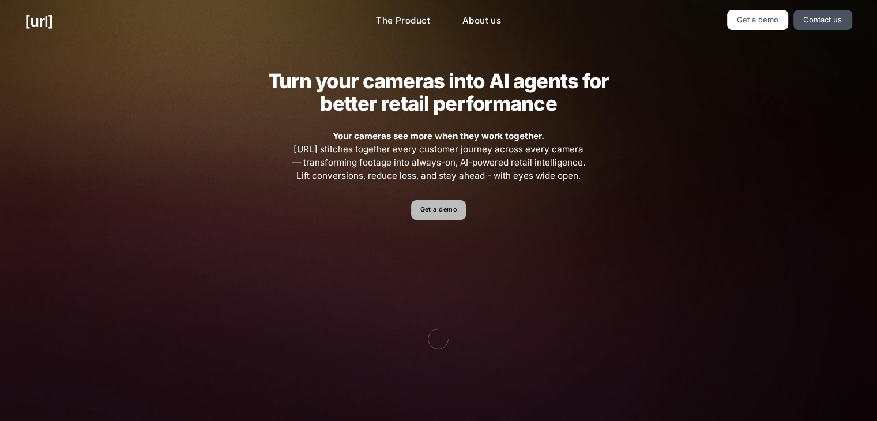 Image resolution: width=877 pixels, height=421 pixels. What do you see at coordinates (403, 21) in the screenshot?
I see `a: The Product` at bounding box center [403, 21].